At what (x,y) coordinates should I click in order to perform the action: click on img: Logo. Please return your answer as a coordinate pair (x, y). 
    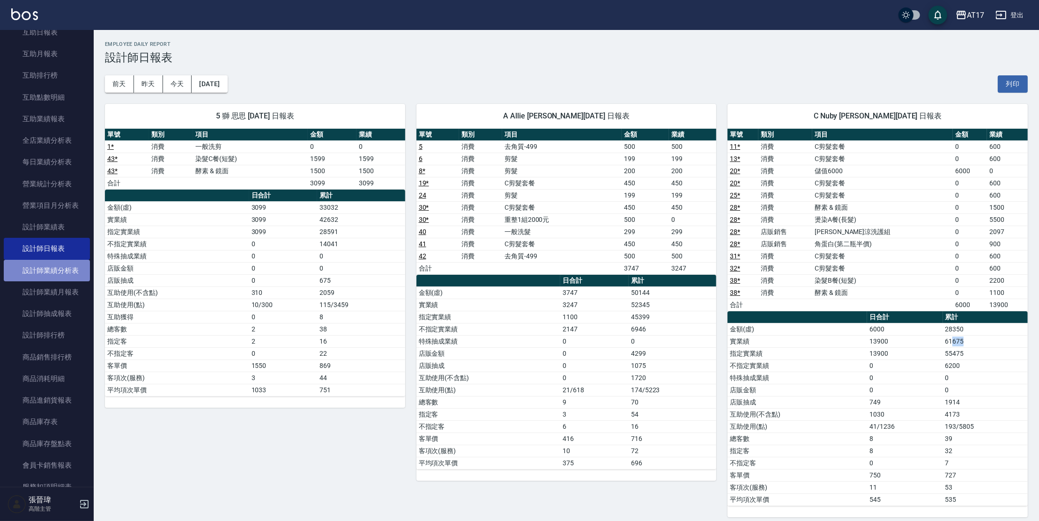
    Looking at the image, I should click on (24, 14).